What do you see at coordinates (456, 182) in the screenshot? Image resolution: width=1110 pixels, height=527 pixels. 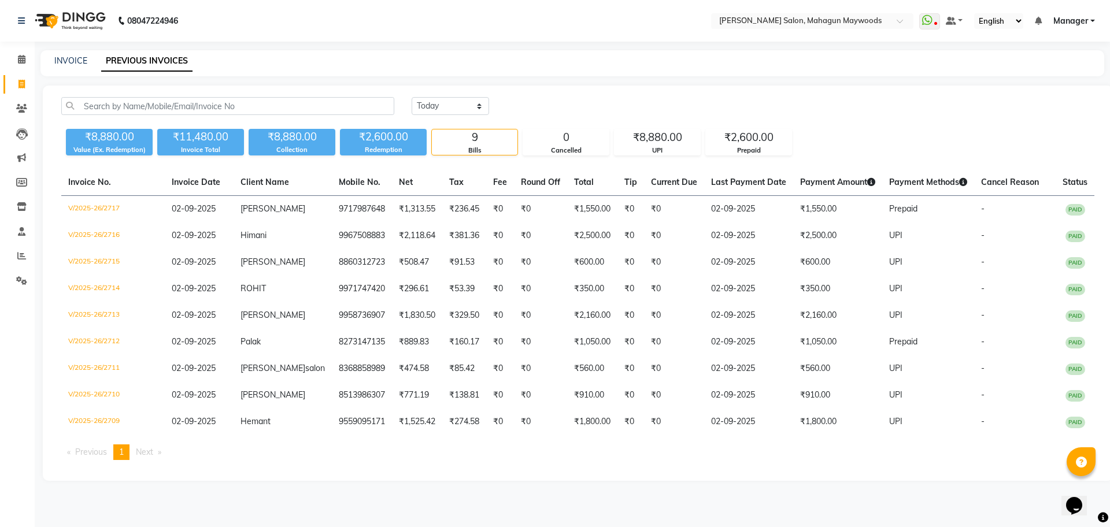 I see `span: Tax` at bounding box center [456, 182].